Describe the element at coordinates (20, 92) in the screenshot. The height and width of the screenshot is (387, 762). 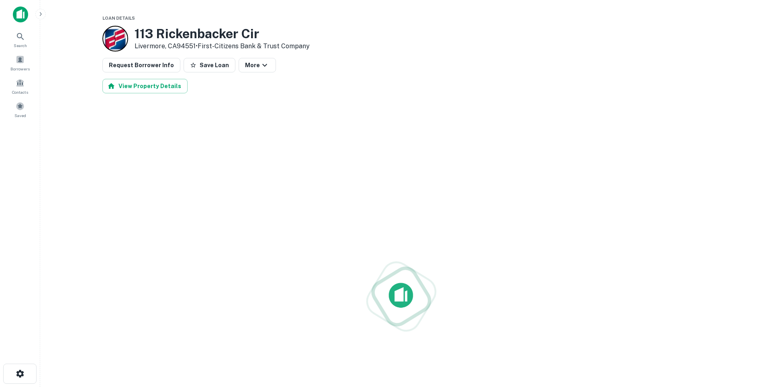
I see `span: Contacts` at that location.